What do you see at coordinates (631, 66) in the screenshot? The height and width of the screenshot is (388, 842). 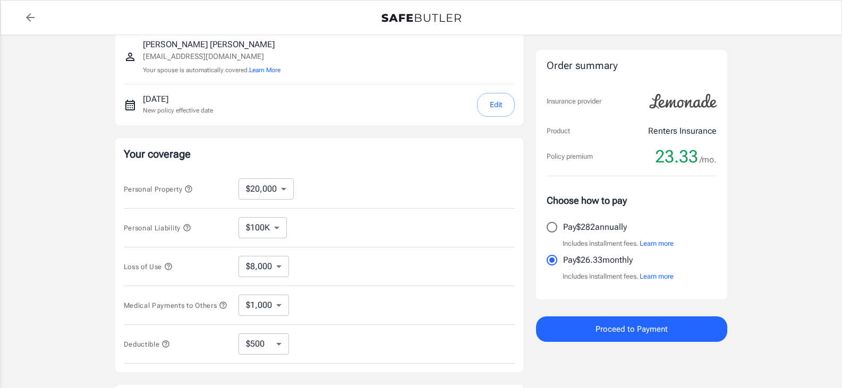 I see `div: Order summary` at bounding box center [631, 66].